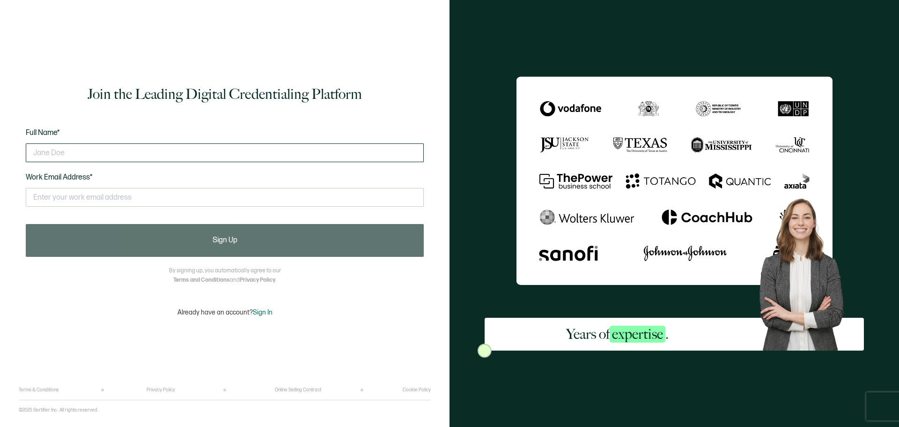 This screenshot has width=899, height=427. Describe the element at coordinates (417, 390) in the screenshot. I see `a: Cookie Policy` at that location.